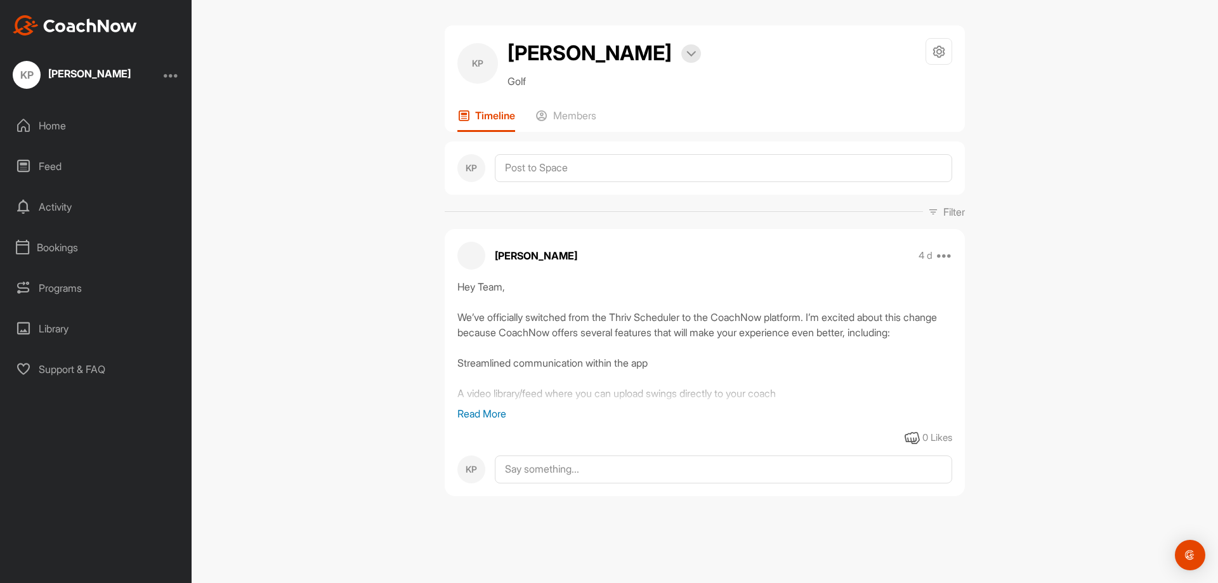 The image size is (1218, 583). I want to click on div: Activity, so click(96, 207).